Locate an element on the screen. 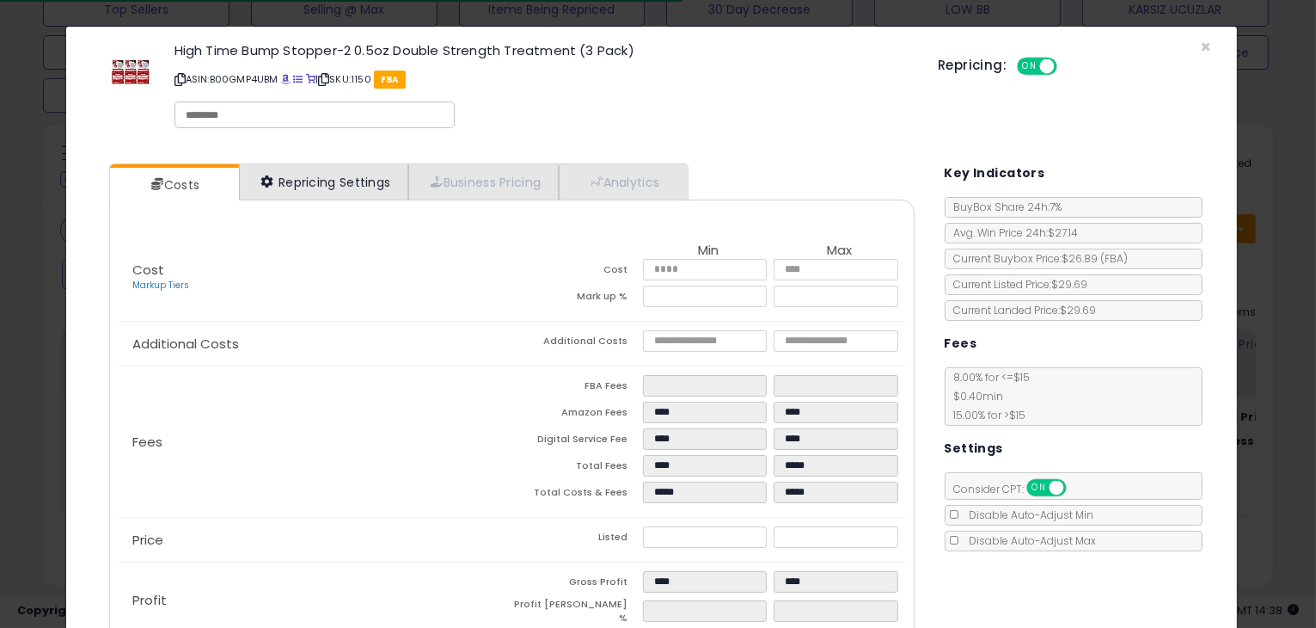 Image resolution: width=1316 pixels, height=628 pixels. span: $26.89 is located at coordinates (1095, 258).